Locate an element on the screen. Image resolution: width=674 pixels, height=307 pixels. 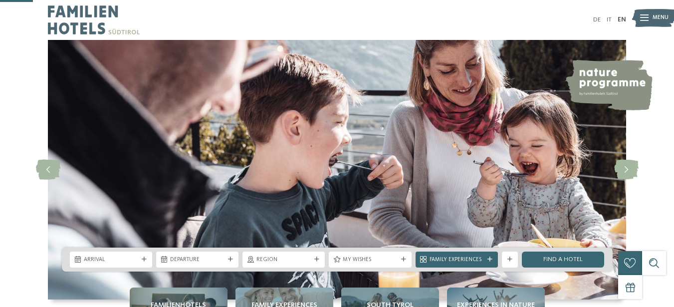
a: EN is located at coordinates (621, 19).